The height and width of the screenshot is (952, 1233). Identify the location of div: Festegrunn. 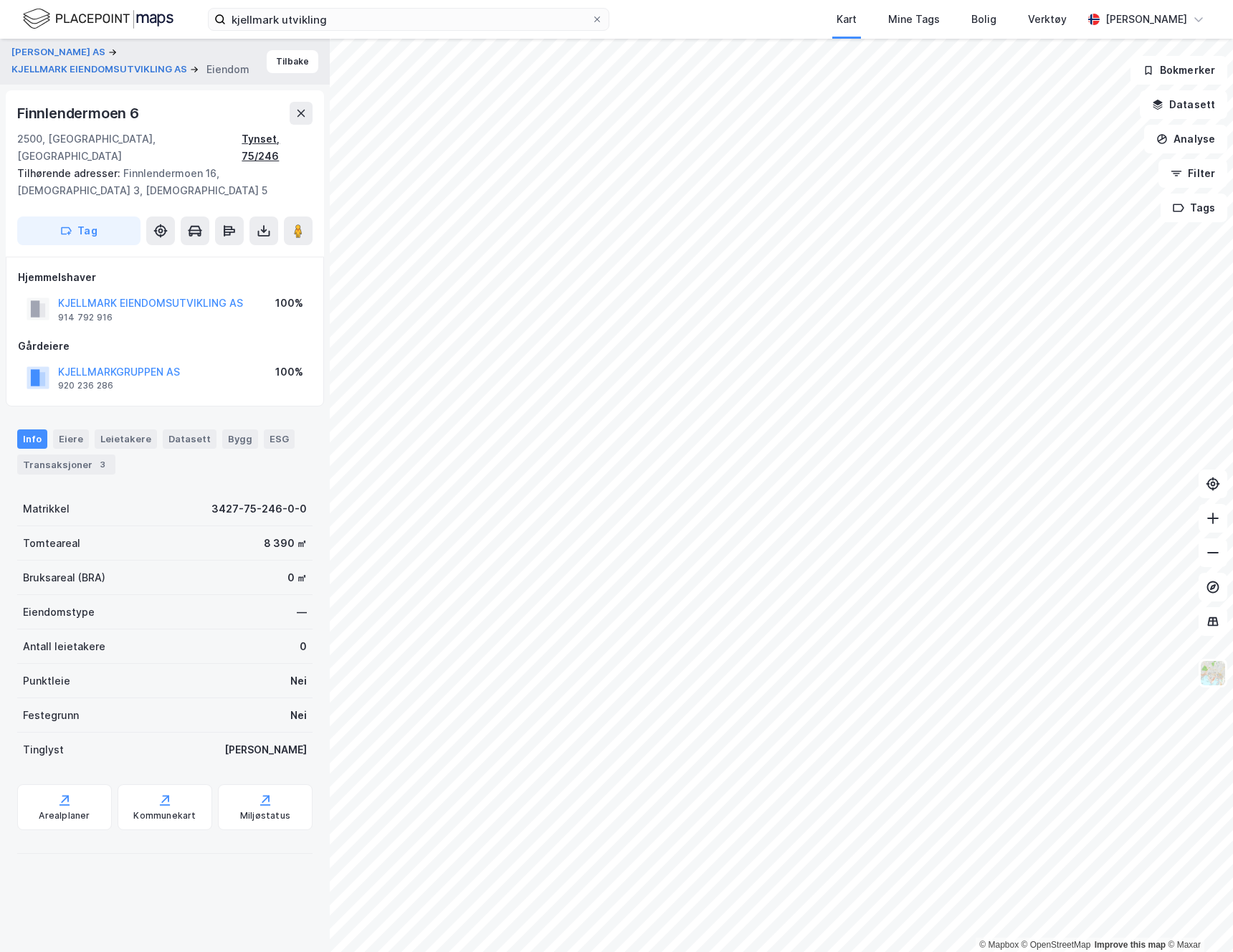
(51, 715).